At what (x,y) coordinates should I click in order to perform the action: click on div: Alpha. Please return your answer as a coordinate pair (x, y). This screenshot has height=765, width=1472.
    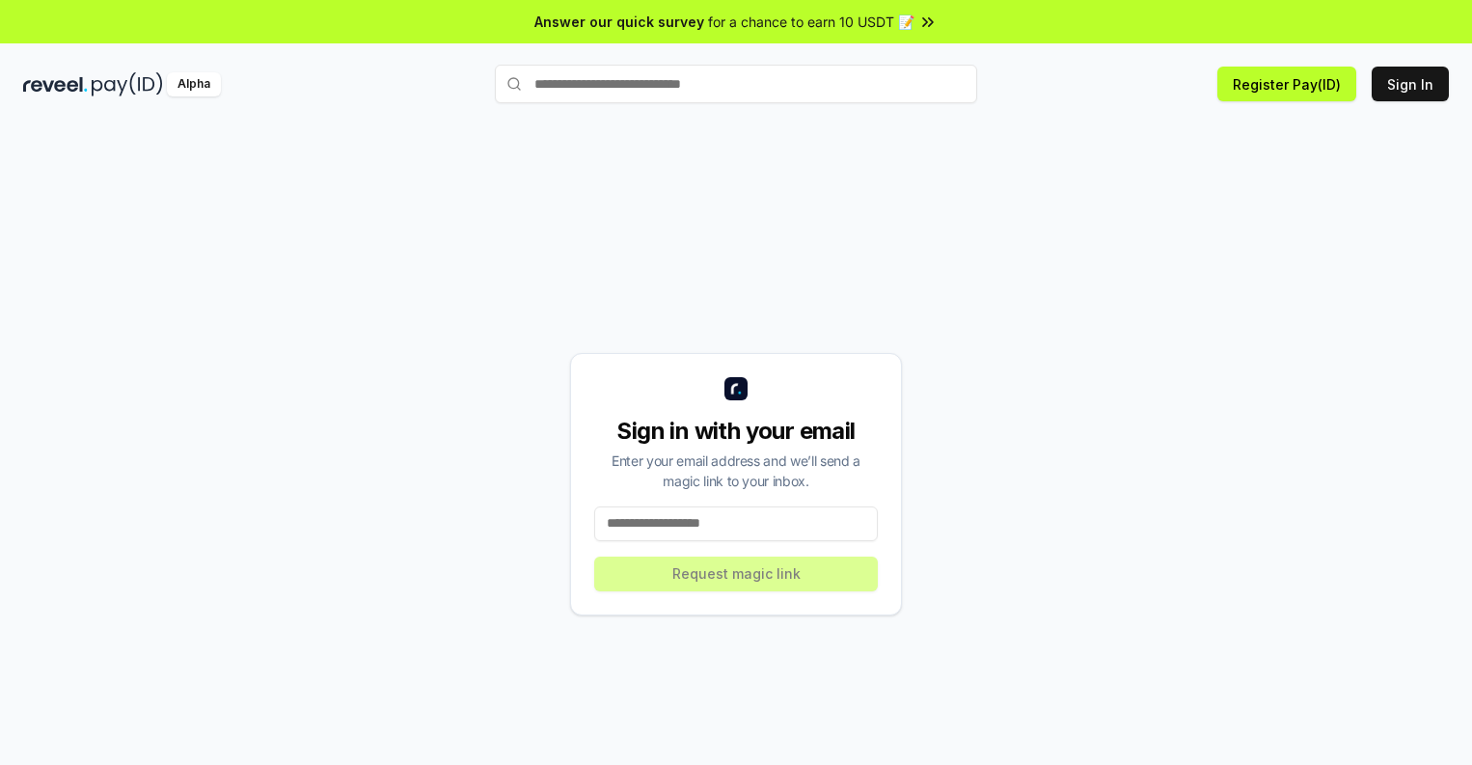
    Looking at the image, I should click on (194, 84).